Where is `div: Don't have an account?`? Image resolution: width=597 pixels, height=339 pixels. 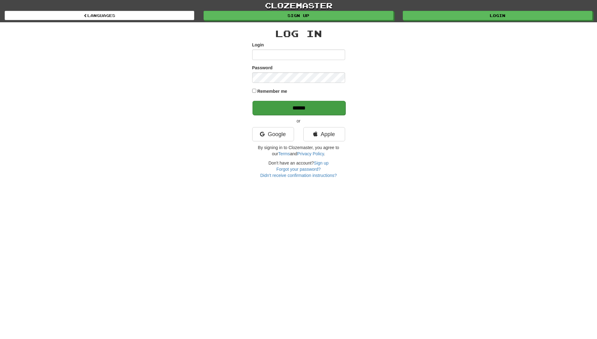
div: Don't have an account? is located at coordinates (299, 169).